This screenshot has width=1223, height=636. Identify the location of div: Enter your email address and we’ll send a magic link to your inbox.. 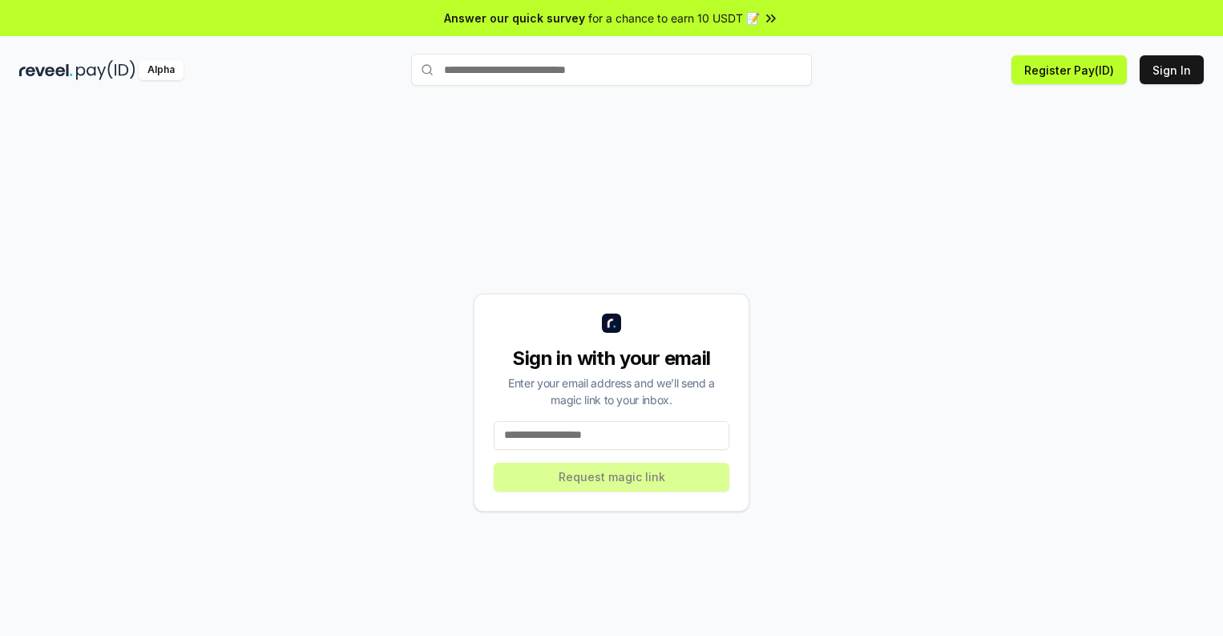
(612, 391).